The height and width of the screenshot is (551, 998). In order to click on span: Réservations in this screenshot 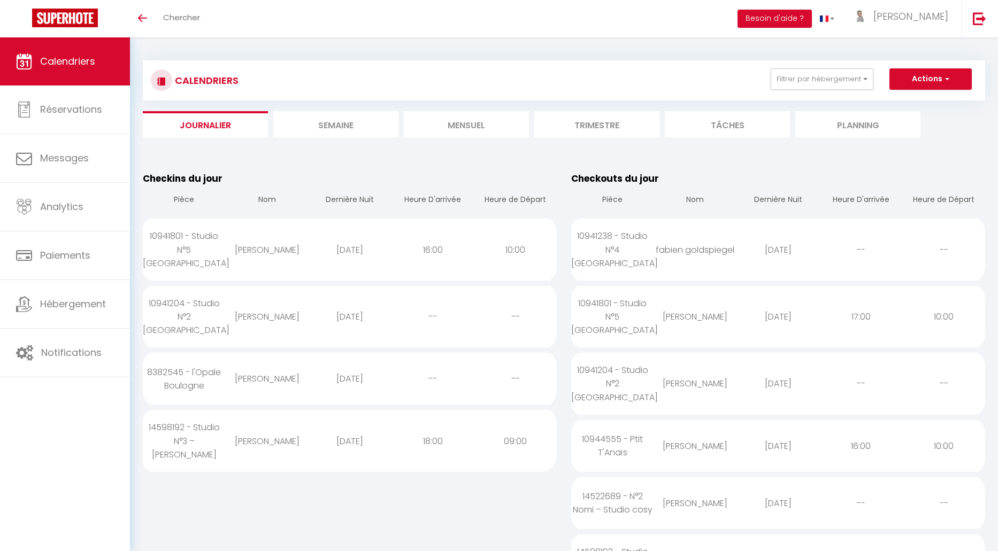, I will do `click(71, 109)`.